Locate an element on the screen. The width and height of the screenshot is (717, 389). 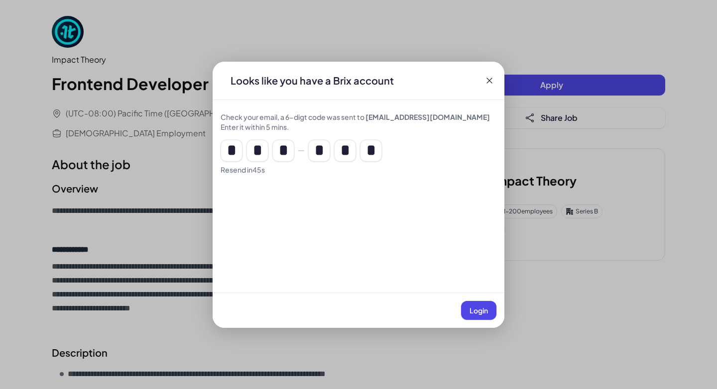
span: Login is located at coordinates (479, 311).